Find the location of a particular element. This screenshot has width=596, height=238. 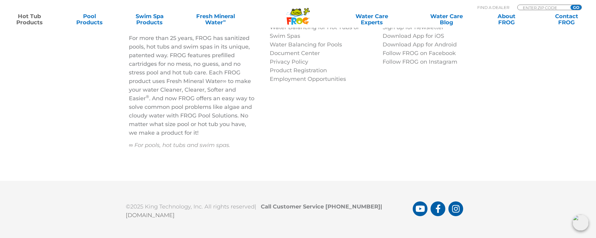

a: Water Balancing for Pools is located at coordinates (306, 45).